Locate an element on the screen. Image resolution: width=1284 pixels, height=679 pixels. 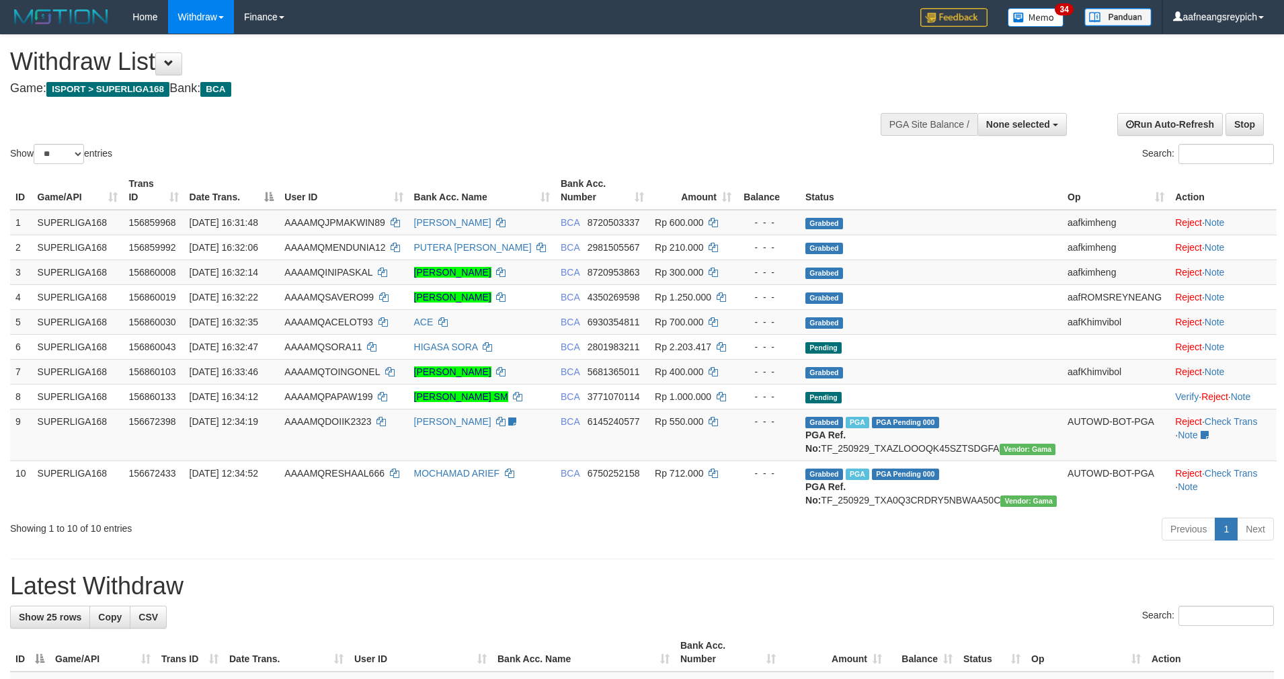
label: Search: is located at coordinates (1208, 616).